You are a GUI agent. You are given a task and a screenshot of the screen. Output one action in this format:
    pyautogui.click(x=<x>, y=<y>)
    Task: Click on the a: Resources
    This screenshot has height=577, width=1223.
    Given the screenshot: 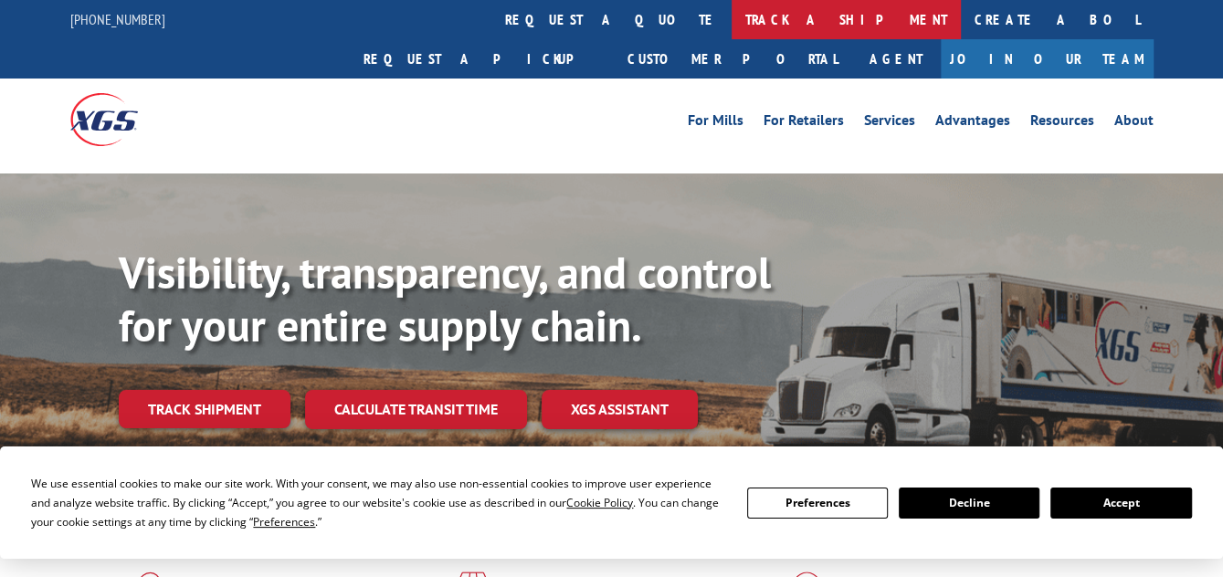 What is the action you would take?
    pyautogui.click(x=1063, y=123)
    